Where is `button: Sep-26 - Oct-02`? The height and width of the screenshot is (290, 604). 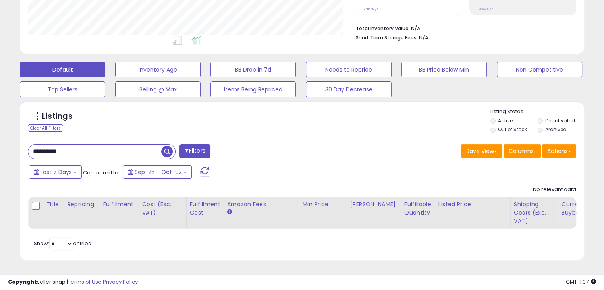
button: Sep-26 - Oct-02 is located at coordinates (157, 172).